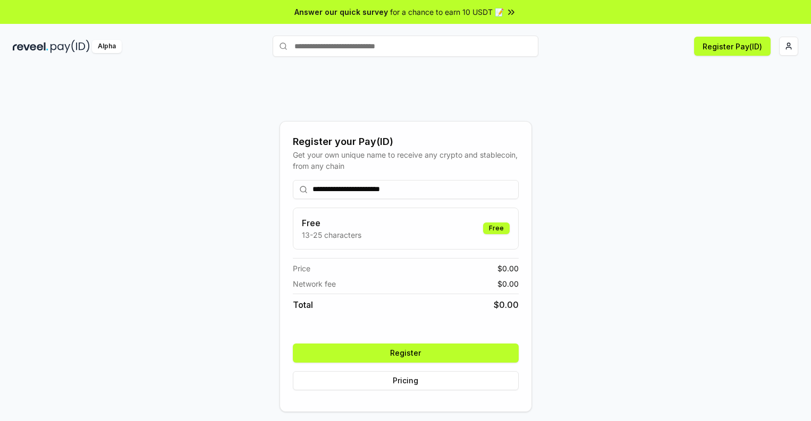 Image resolution: width=811 pixels, height=421 pixels. I want to click on span: Price, so click(301, 268).